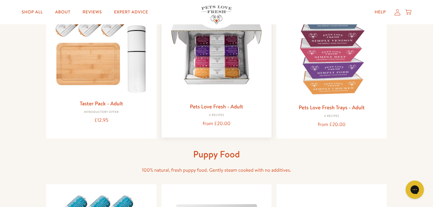  What do you see at coordinates (380, 12) in the screenshot?
I see `a: Help` at bounding box center [380, 12].